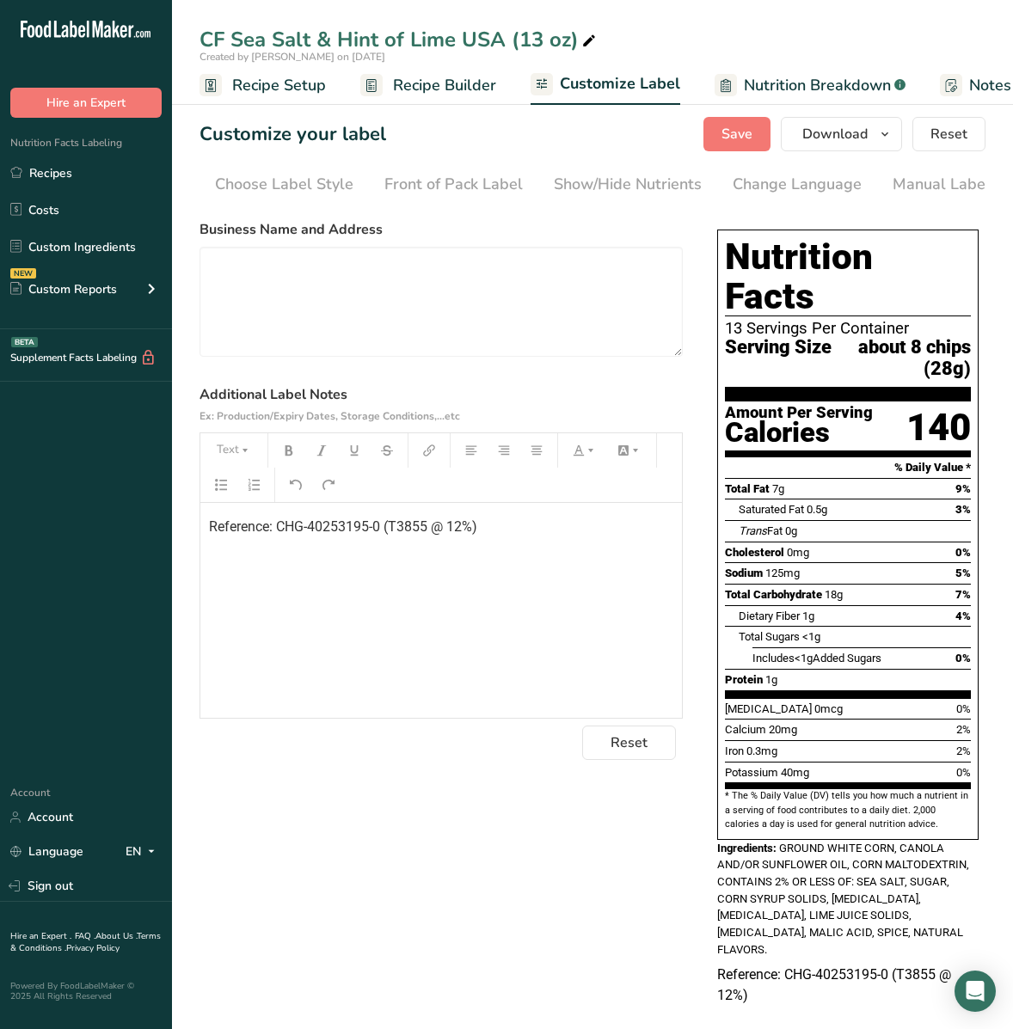  What do you see at coordinates (963, 509) in the screenshot?
I see `span: 3%` at bounding box center [963, 509].